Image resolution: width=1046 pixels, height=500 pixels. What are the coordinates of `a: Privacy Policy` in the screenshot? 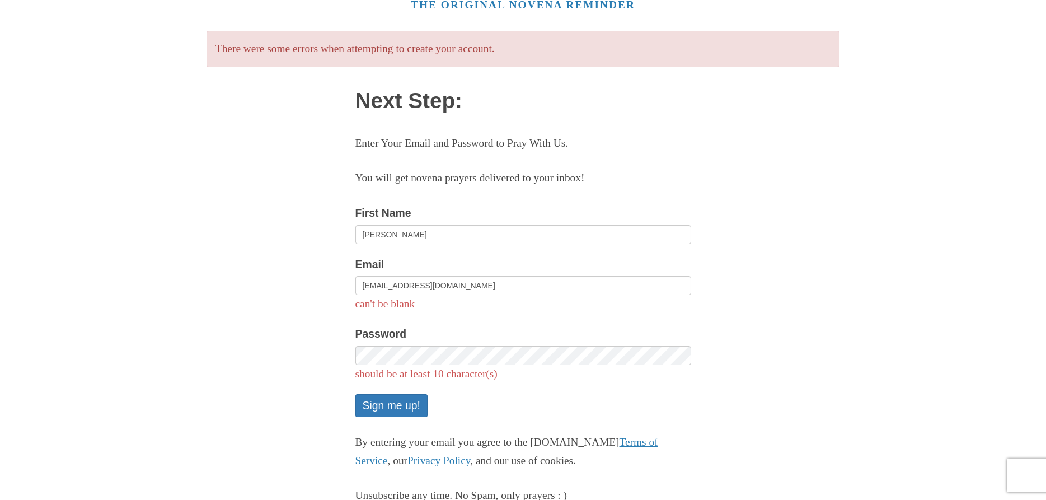 It's located at (439, 460).